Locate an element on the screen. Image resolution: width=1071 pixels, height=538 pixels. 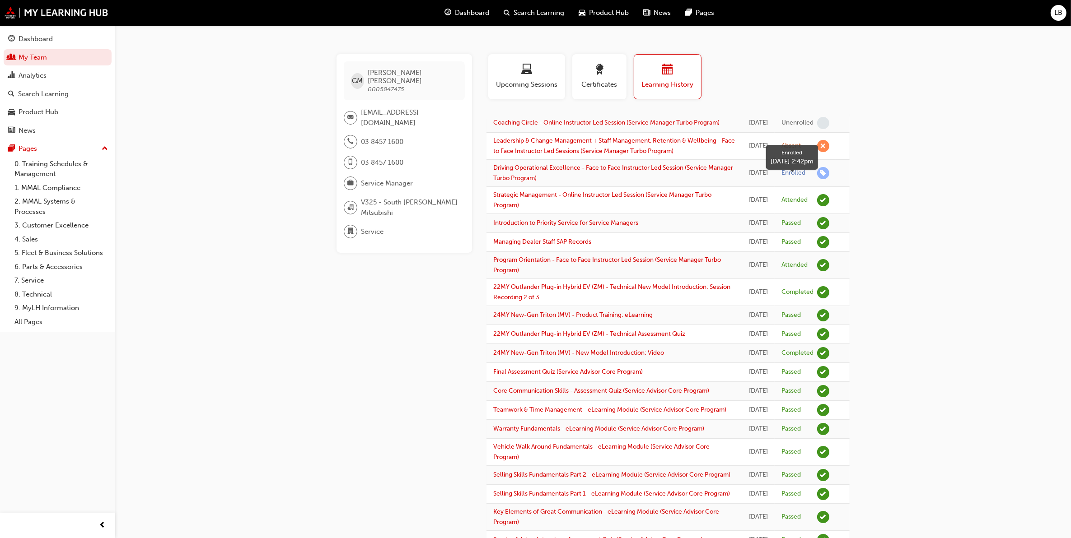
span: email-icon is located at coordinates (350, 118).